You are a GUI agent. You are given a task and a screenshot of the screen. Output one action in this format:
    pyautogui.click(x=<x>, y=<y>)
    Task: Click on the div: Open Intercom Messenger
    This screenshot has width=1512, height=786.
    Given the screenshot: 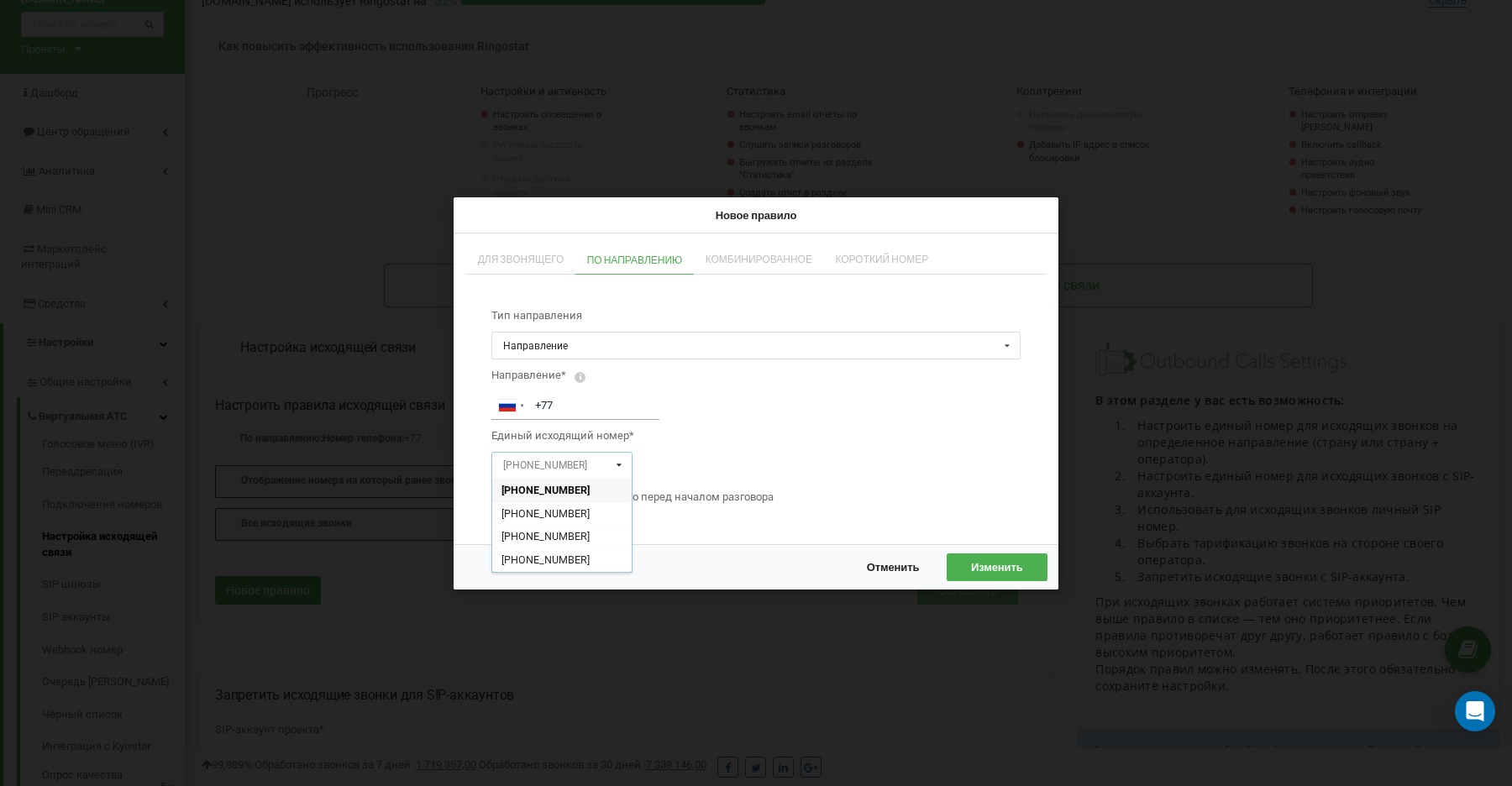 What is the action you would take?
    pyautogui.click(x=1475, y=711)
    